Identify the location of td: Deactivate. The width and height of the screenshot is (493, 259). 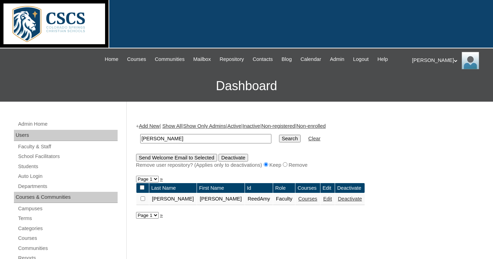
(350, 188).